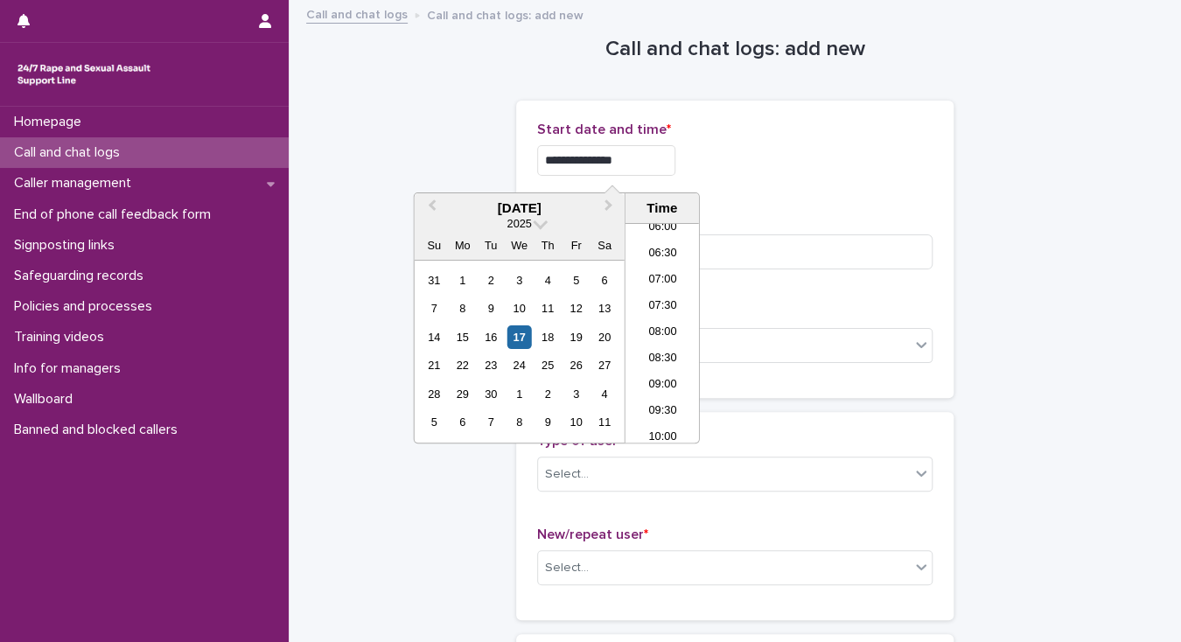 The height and width of the screenshot is (642, 1181). What do you see at coordinates (604, 422) in the screenshot?
I see `div: Choose Saturday, October 11th, 2025` at bounding box center [604, 422].